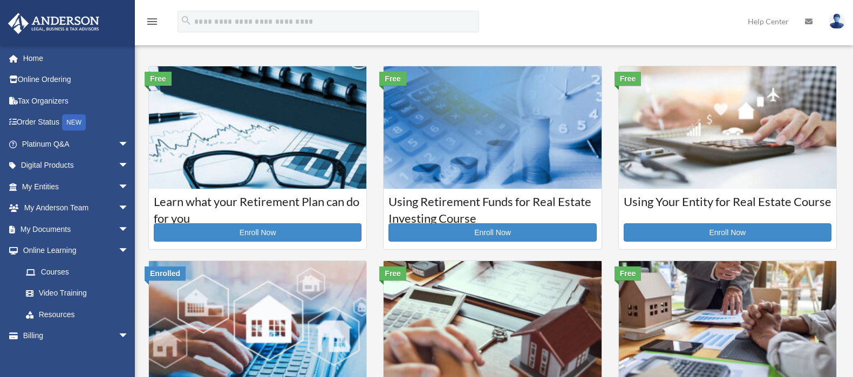 This screenshot has height=377, width=853. Describe the element at coordinates (76, 80) in the screenshot. I see `a: Online Ordering` at that location.